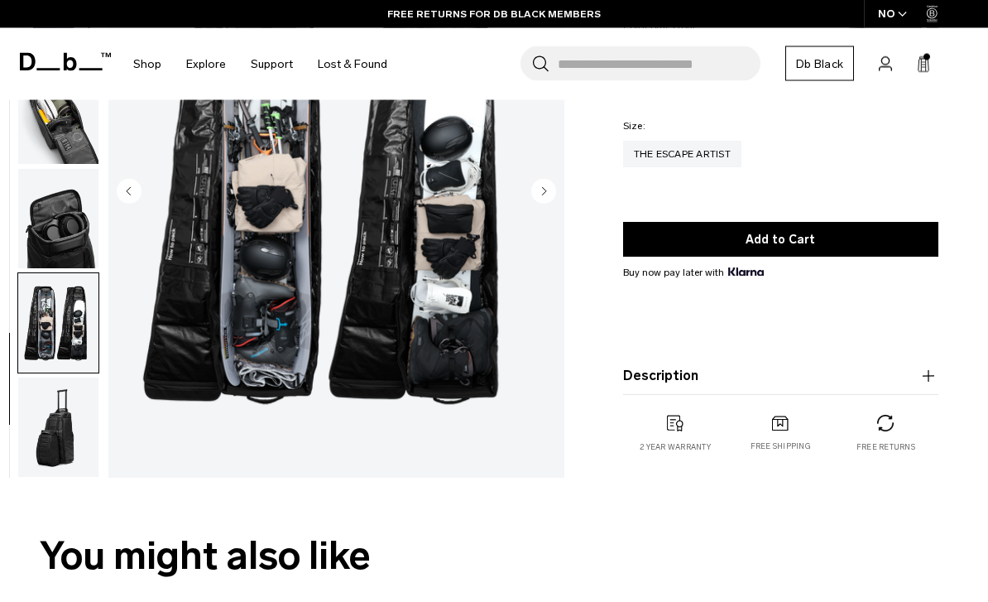 The height and width of the screenshot is (602, 988). Describe the element at coordinates (780, 448) in the screenshot. I see `p: Free shipping` at that location.